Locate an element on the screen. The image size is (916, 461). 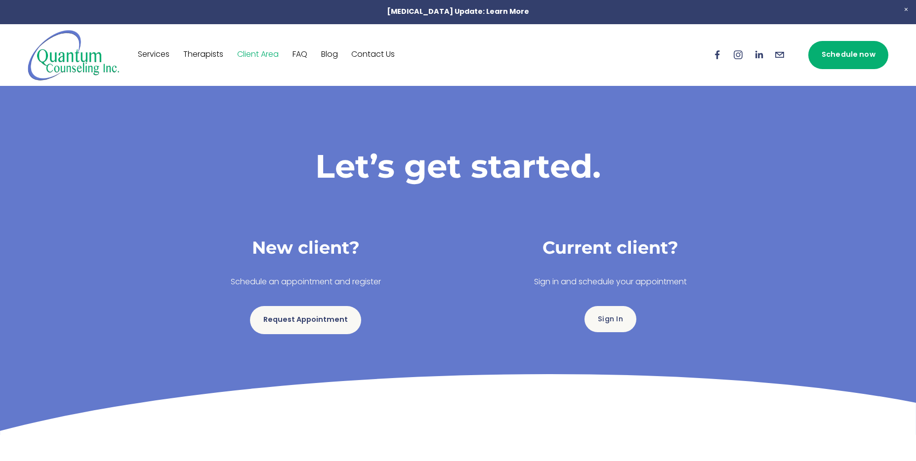
a: Instagram is located at coordinates (738, 55).